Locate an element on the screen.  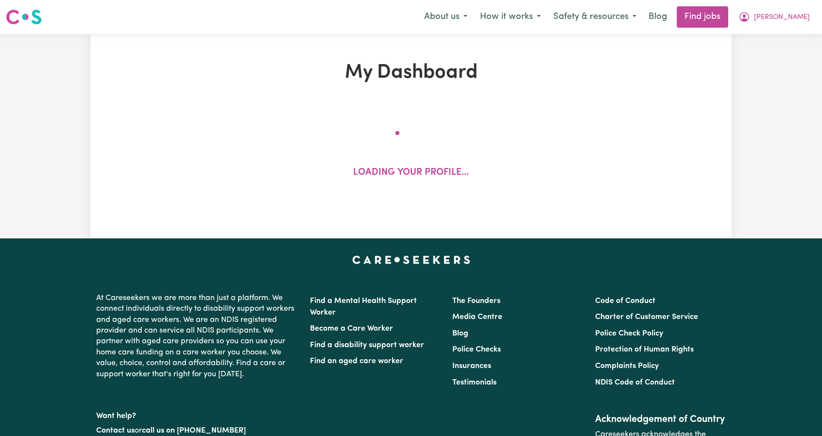
a: Charter of Customer Service is located at coordinates (646, 317).